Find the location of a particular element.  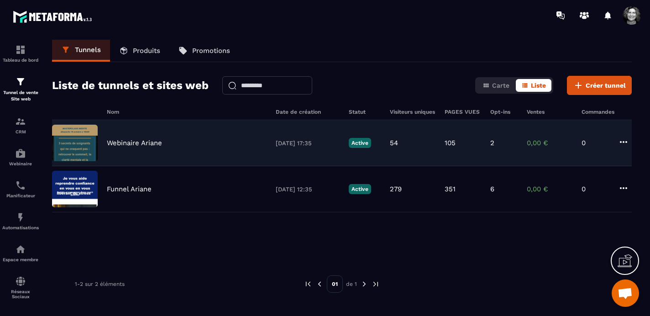

span: Carte is located at coordinates (501, 85).